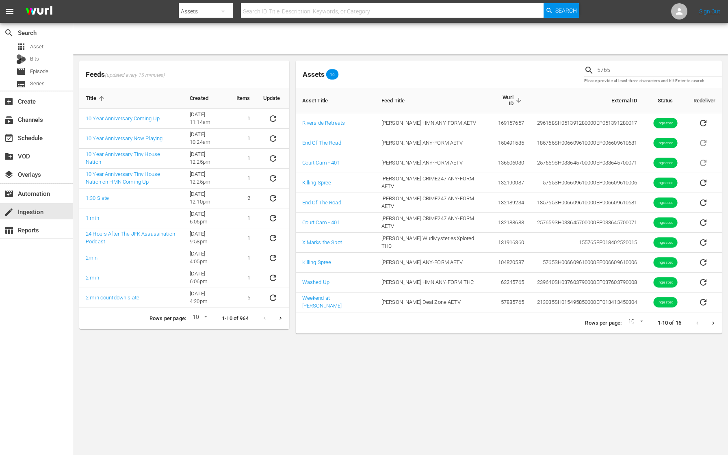 This screenshot has height=455, width=728. What do you see at coordinates (130, 238) in the screenshot?
I see `a: 24 Hours After The JFK Assassination Podcast` at bounding box center [130, 238].